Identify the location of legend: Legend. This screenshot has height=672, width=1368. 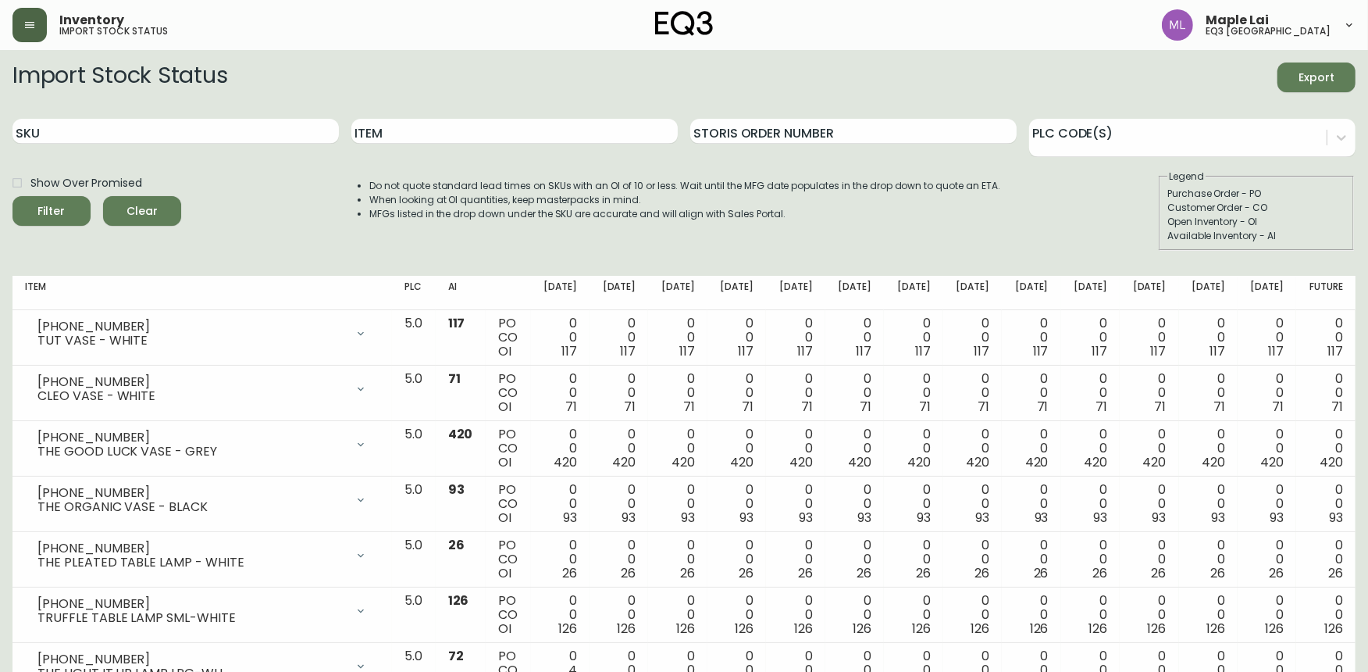
(1186, 176).